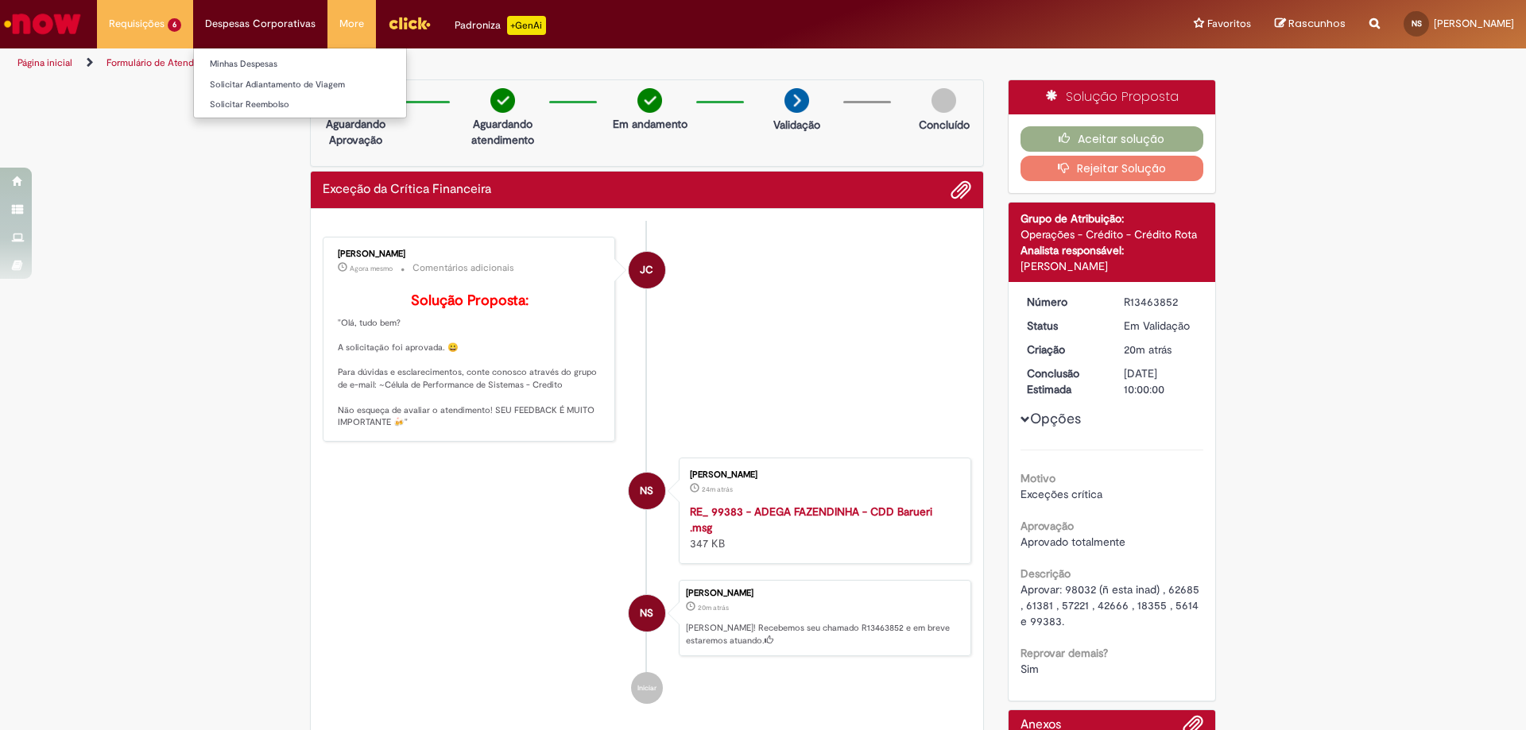 The width and height of the screenshot is (1526, 730). I want to click on span: Aprovado totalmente, so click(1073, 542).